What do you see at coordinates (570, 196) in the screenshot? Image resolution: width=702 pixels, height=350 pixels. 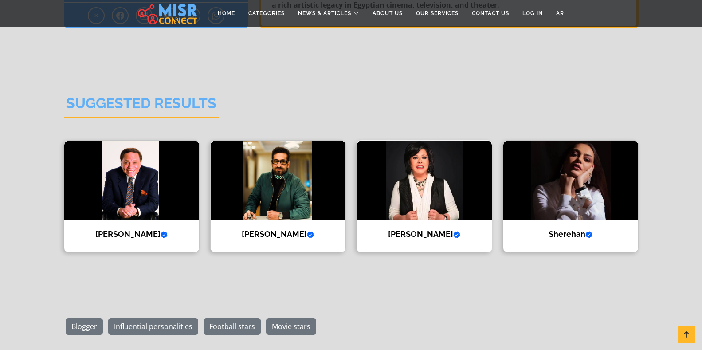 I see `a: Sherehan Sherehan` at bounding box center [570, 196].